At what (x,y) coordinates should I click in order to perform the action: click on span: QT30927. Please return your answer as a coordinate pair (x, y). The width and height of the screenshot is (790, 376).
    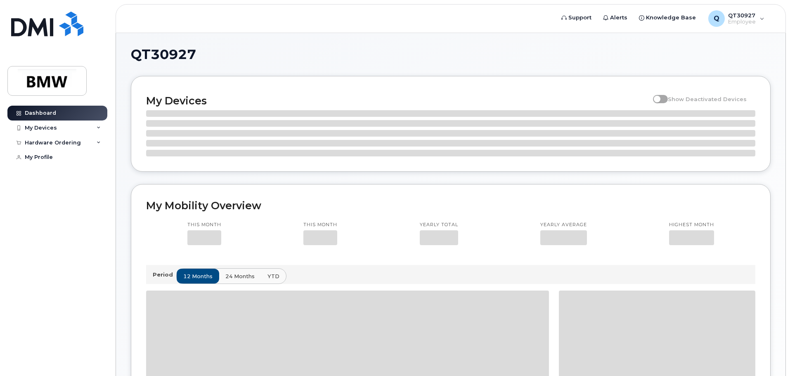
    Looking at the image, I should click on (163, 54).